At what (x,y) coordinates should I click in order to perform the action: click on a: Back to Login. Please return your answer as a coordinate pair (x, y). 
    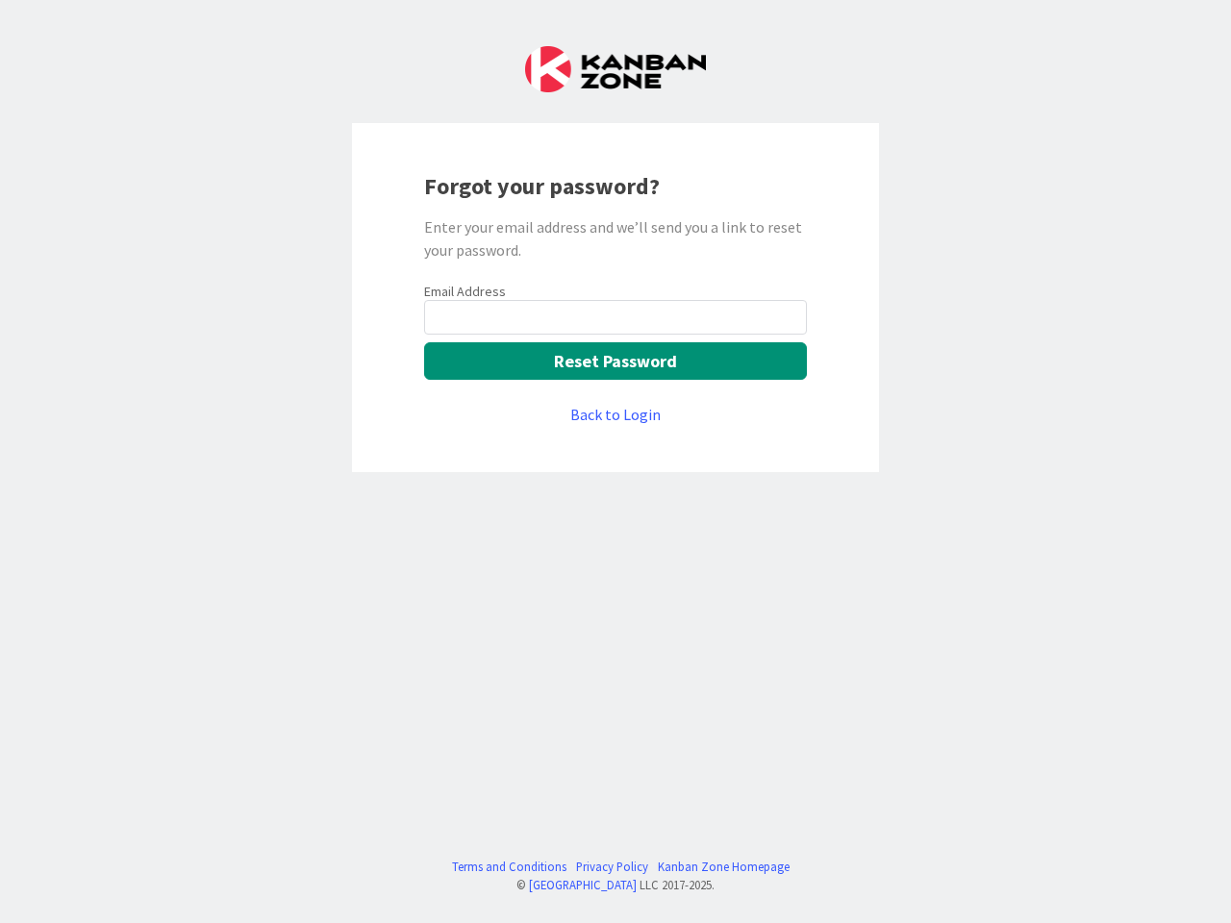
    Looking at the image, I should click on (615, 414).